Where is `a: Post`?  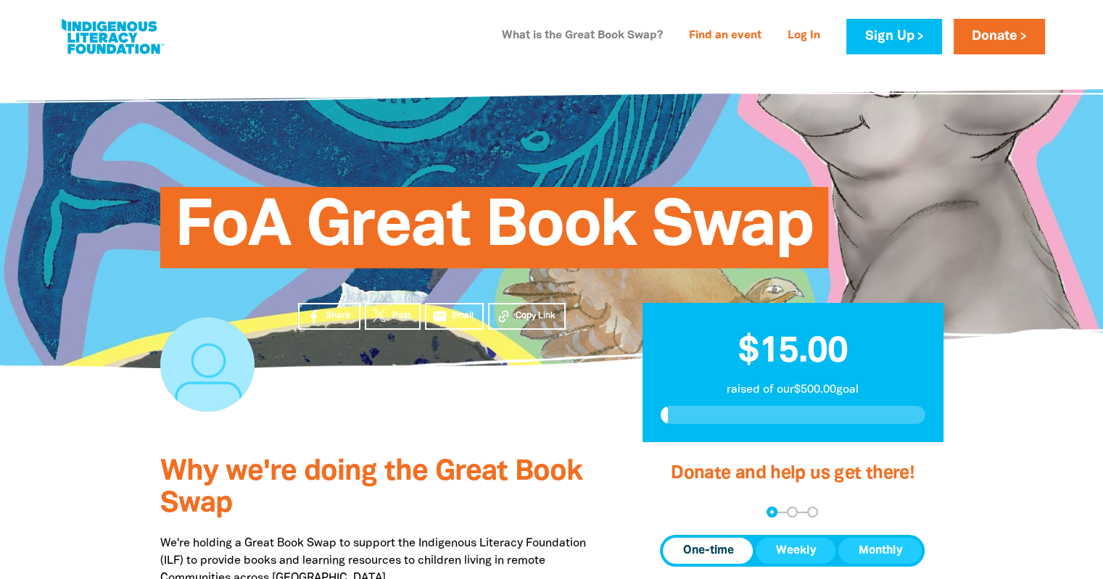 a: Post is located at coordinates (392, 316).